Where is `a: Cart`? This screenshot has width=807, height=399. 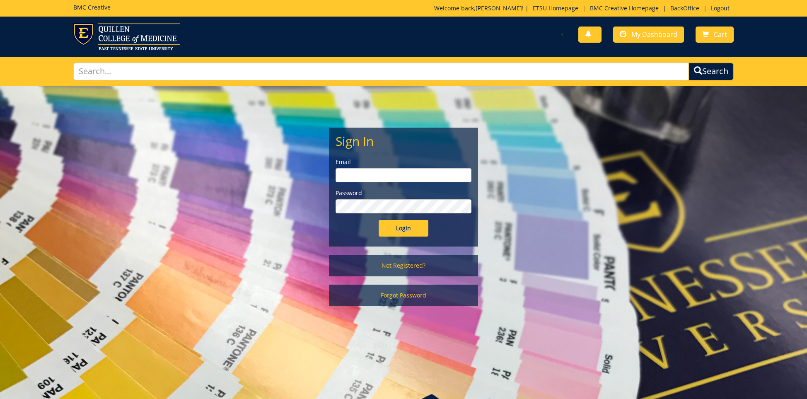 a: Cart is located at coordinates (715, 34).